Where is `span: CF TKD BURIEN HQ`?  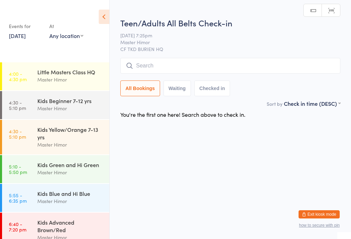
span: CF TKD BURIEN HQ is located at coordinates (230, 49).